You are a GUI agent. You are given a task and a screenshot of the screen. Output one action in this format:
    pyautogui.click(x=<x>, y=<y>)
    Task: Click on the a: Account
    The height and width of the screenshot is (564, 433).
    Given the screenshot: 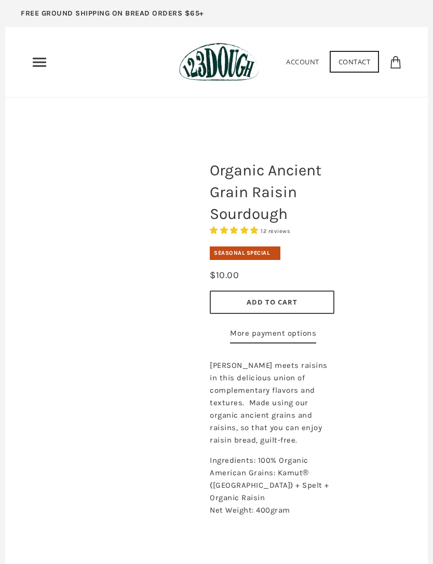 What is the action you would take?
    pyautogui.click(x=303, y=62)
    